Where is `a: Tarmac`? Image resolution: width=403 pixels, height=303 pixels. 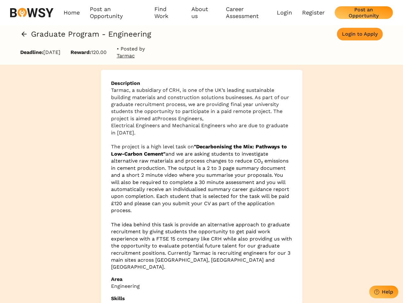
a: Tarmac is located at coordinates (130, 56).